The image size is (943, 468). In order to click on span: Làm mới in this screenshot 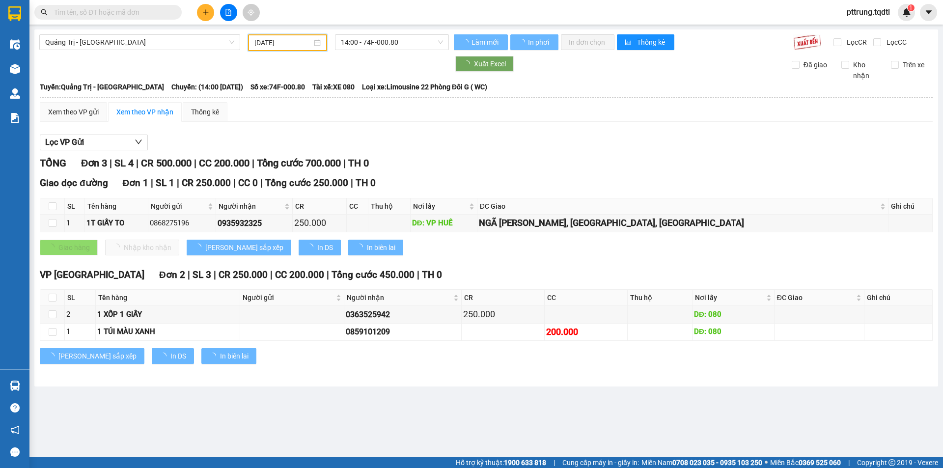, I will do `click(486, 42)`.